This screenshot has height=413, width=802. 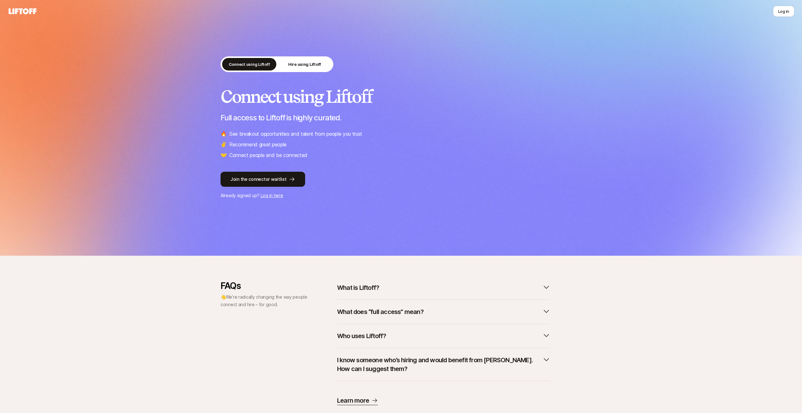 What do you see at coordinates (263, 179) in the screenshot?
I see `button: Join the connector waitlist` at bounding box center [263, 179].